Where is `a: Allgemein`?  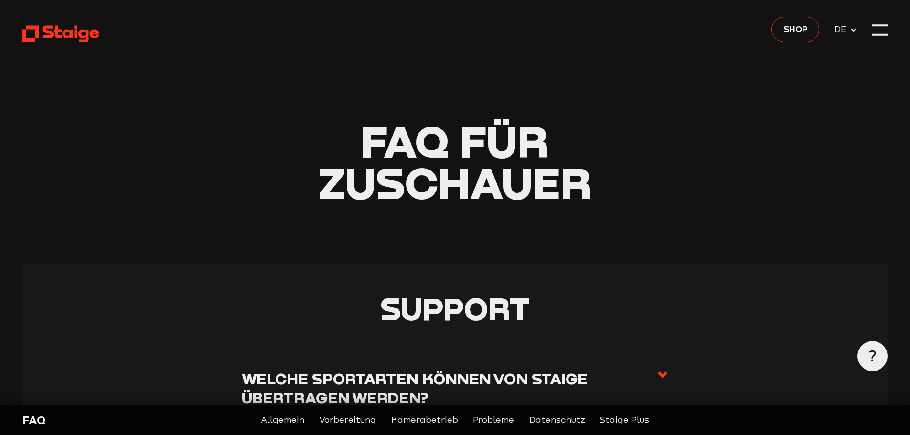
a: Allgemein is located at coordinates (282, 420).